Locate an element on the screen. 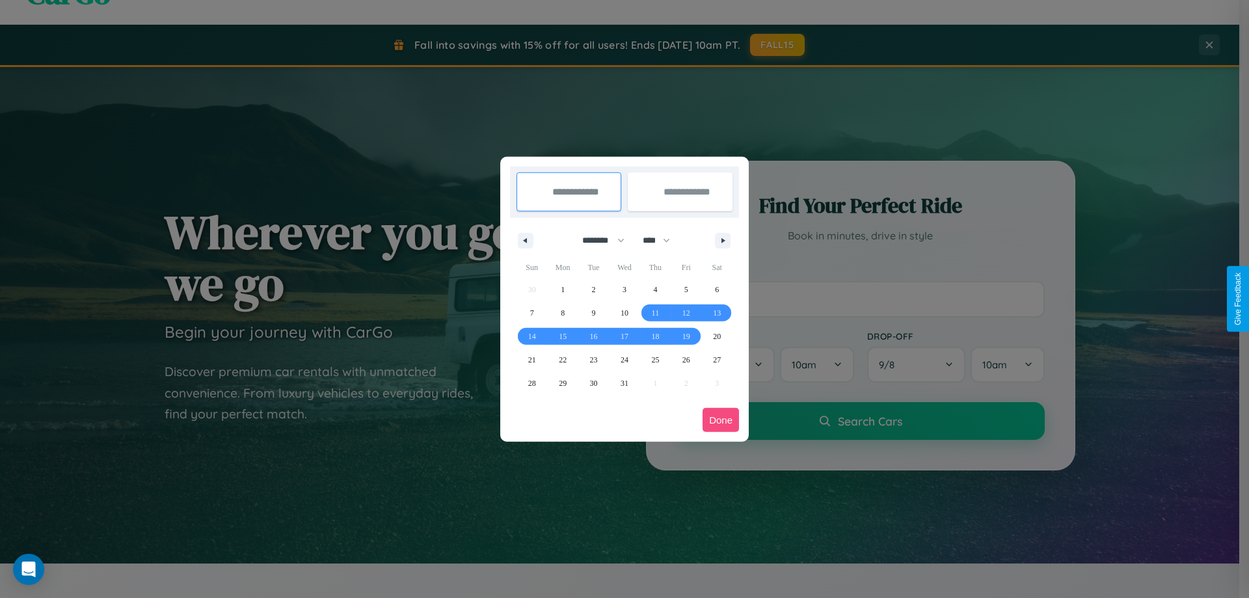  span: Mon is located at coordinates (562, 267).